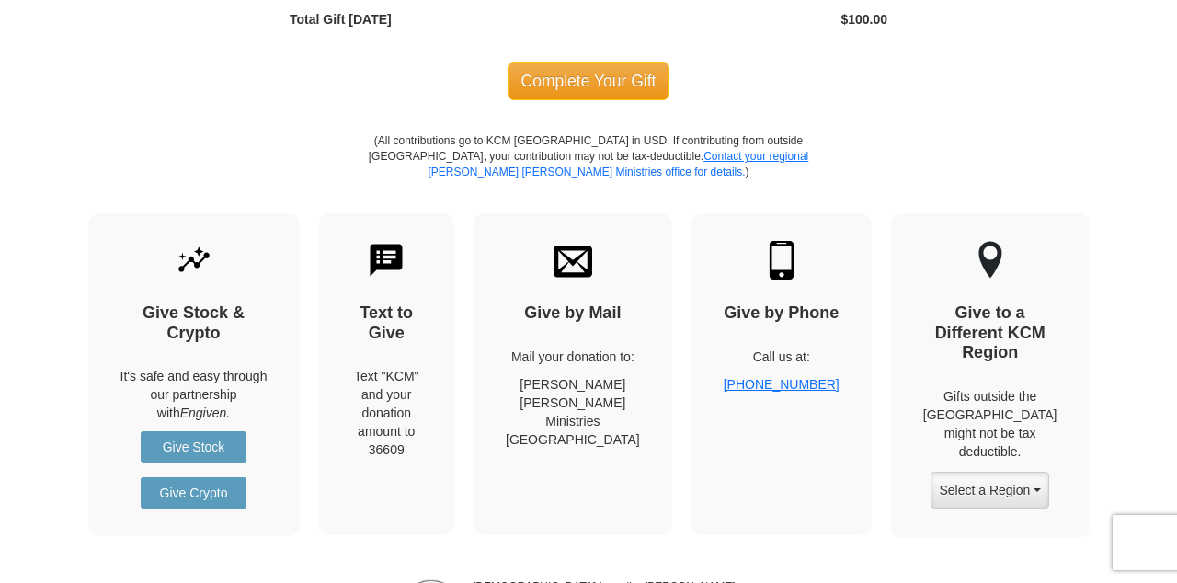 Image resolution: width=1177 pixels, height=583 pixels. Describe the element at coordinates (193, 447) in the screenshot. I see `a: Give Stock` at that location.